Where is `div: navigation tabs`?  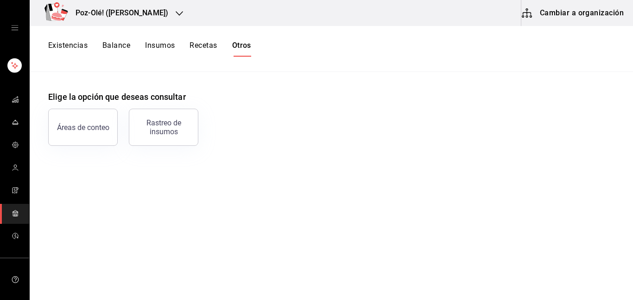
div: navigation tabs is located at coordinates (150, 49).